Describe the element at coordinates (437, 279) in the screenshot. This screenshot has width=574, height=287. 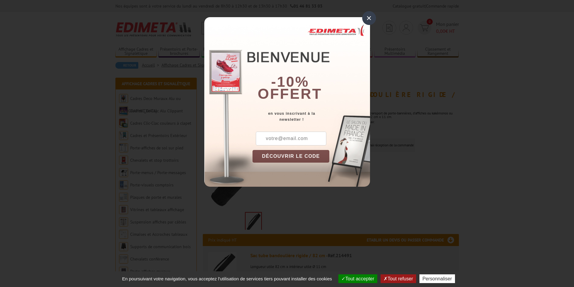
I see `button: Personnaliser (fenêtre modale)` at that location.